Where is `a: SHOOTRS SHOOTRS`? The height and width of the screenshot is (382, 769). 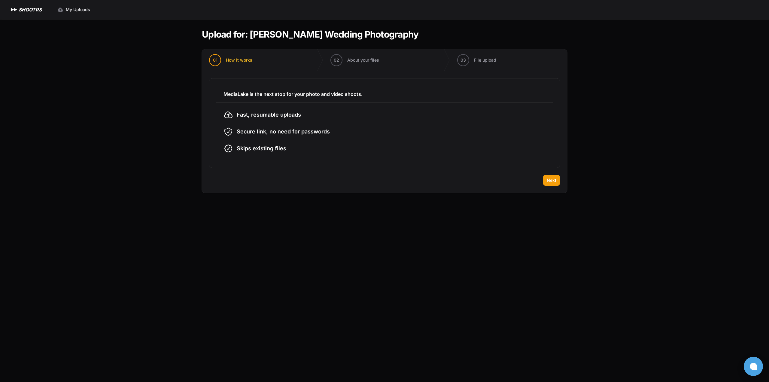 a: SHOOTRS SHOOTRS is located at coordinates (26, 10).